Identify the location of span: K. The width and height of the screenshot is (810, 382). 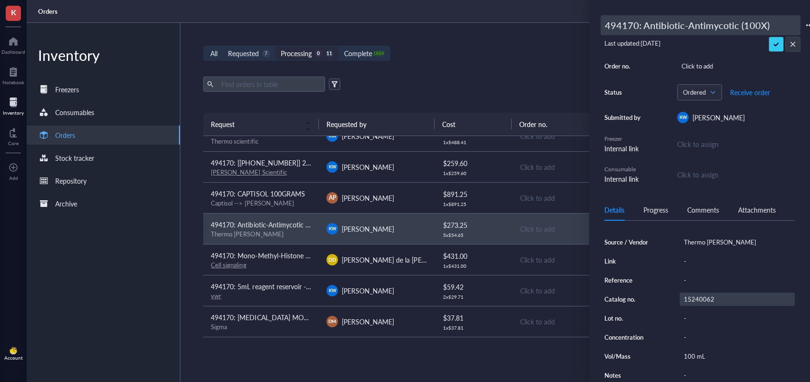
(13, 12).